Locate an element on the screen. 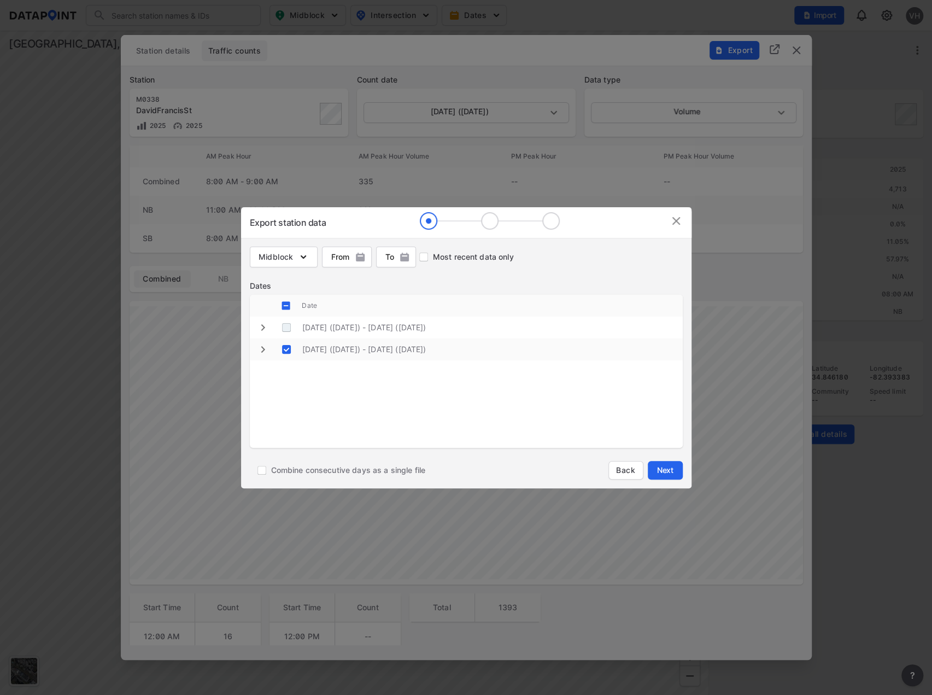  span: Back is located at coordinates (626, 470).